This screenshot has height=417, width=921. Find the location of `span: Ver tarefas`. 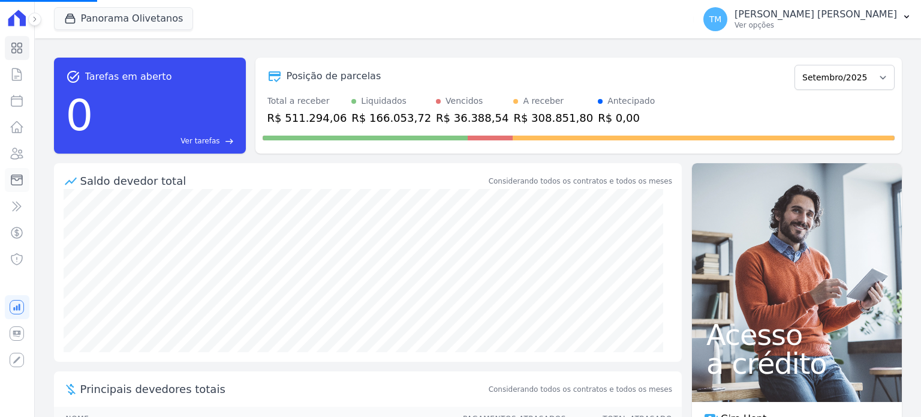

span: Ver tarefas is located at coordinates (200, 141).